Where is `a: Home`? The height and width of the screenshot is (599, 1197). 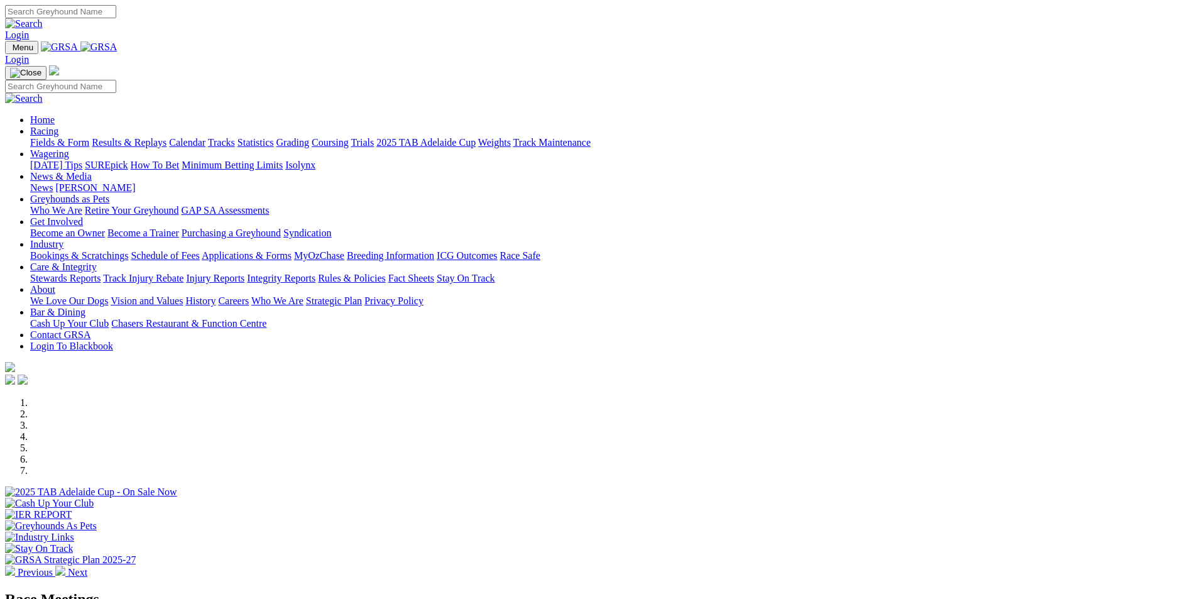 a: Home is located at coordinates (42, 119).